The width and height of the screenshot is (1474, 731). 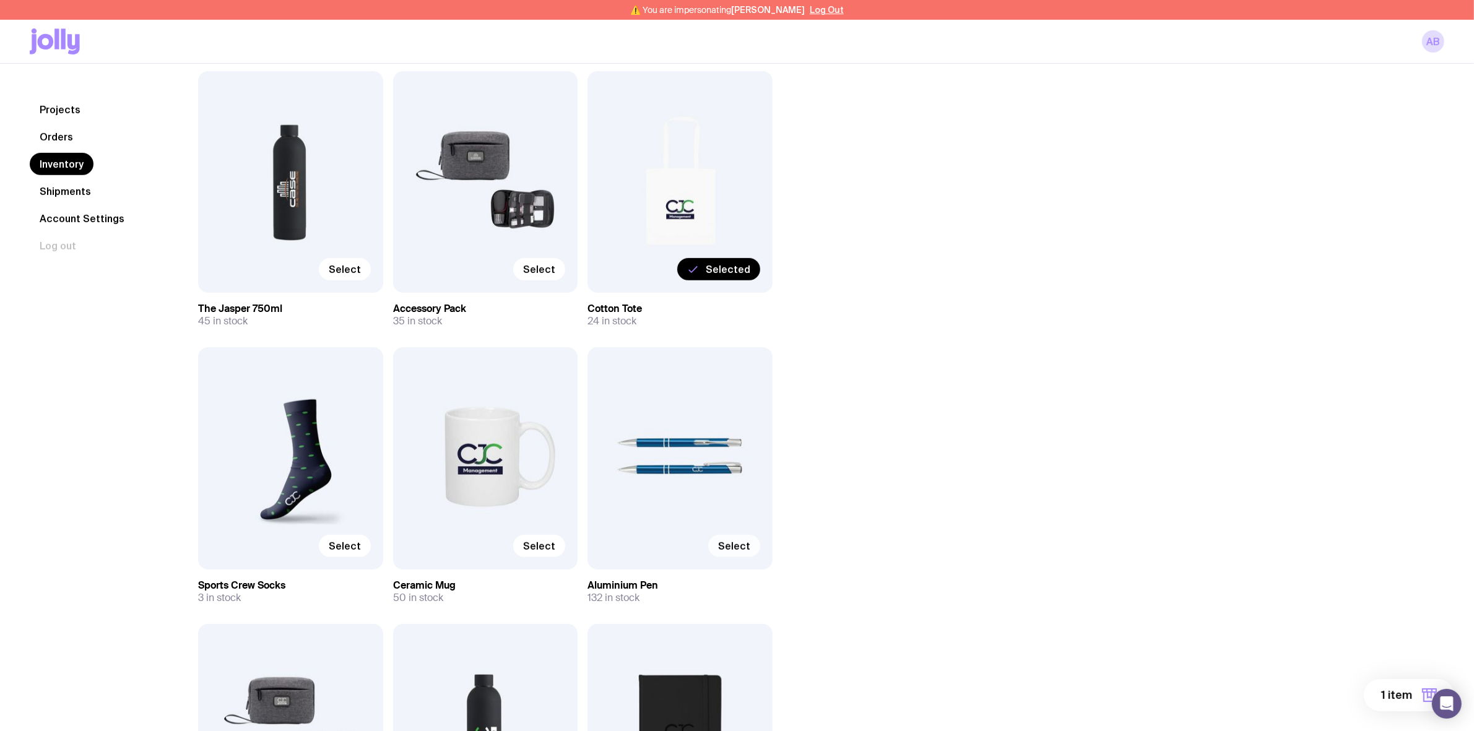 What do you see at coordinates (58, 246) in the screenshot?
I see `button: Log out` at bounding box center [58, 246].